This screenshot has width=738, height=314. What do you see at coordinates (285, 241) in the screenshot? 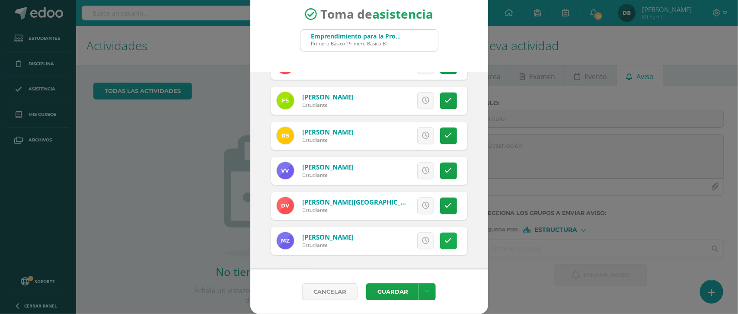
I see `img: ed252f3f7114d6e3ae29dd18bd3c4460.png` at bounding box center [285, 241].